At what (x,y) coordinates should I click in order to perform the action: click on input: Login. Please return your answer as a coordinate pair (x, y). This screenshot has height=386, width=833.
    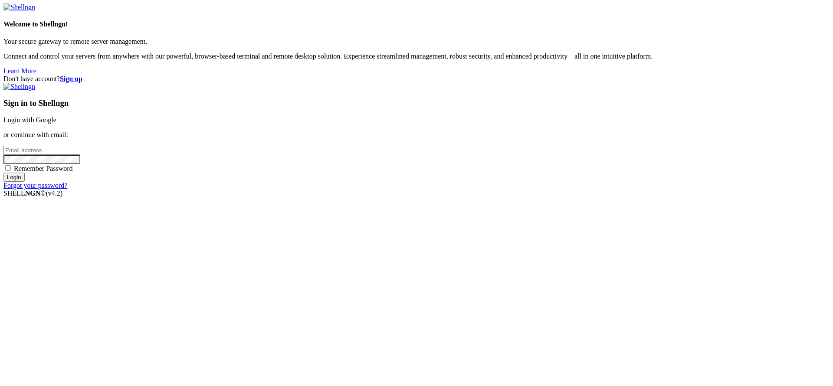
    Looking at the image, I should click on (14, 177).